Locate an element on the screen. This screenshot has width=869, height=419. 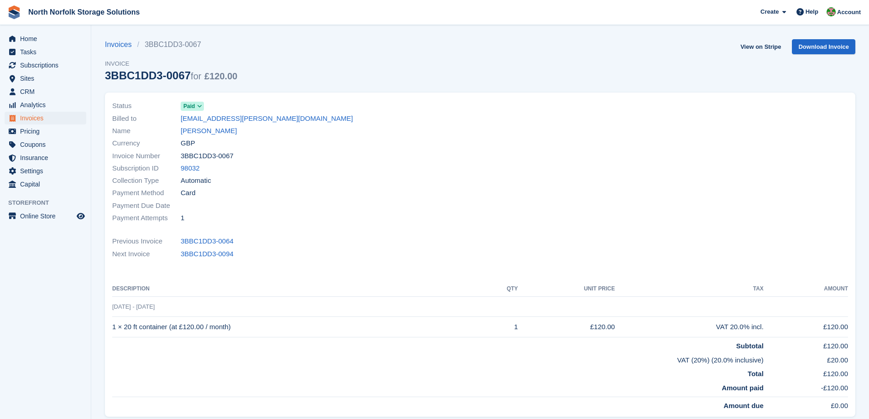
span: Insurance is located at coordinates (47, 158).